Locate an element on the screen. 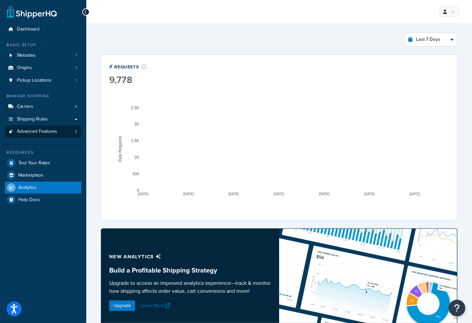  a: Analytics is located at coordinates (43, 188).